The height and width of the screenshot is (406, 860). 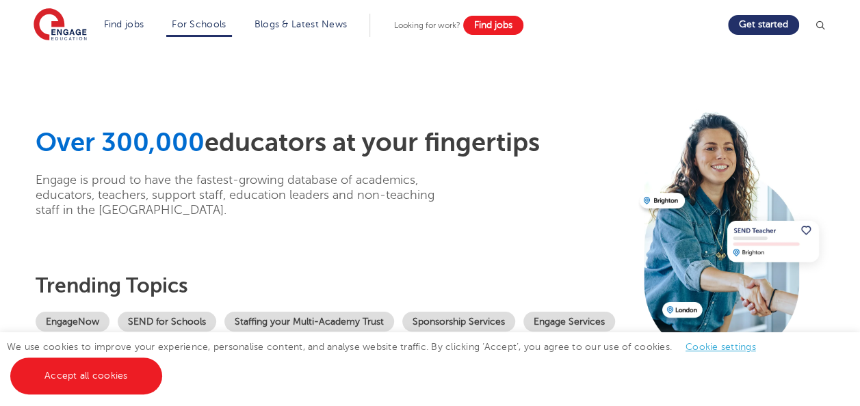 I want to click on a: Cookie settings, so click(x=720, y=347).